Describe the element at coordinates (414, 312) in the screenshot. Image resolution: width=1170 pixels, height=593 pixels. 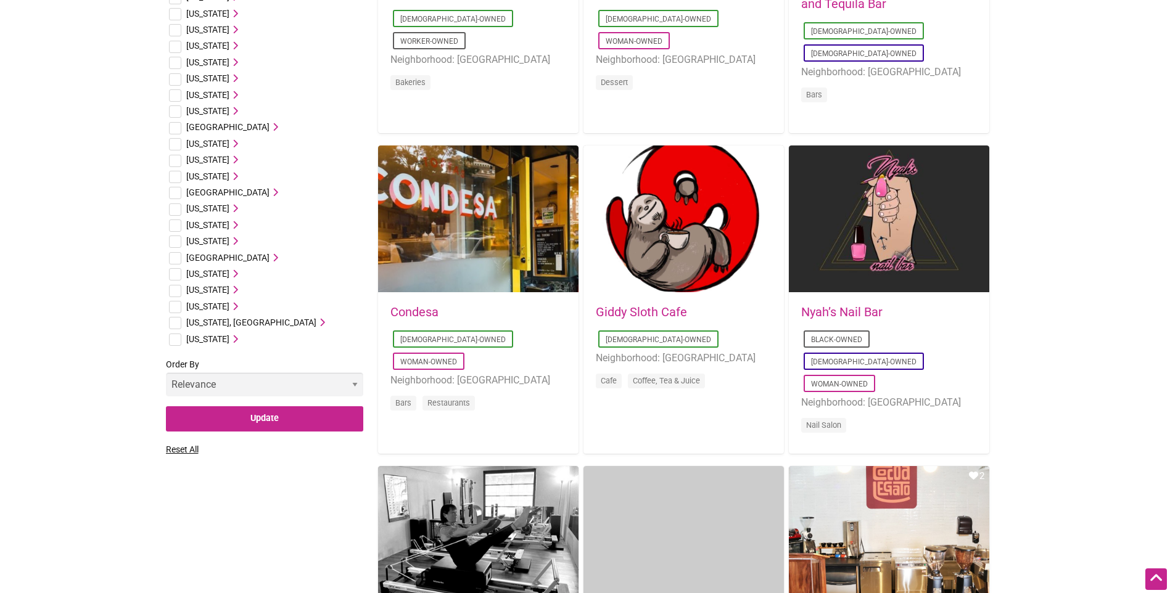
I see `a: Condesa` at that location.